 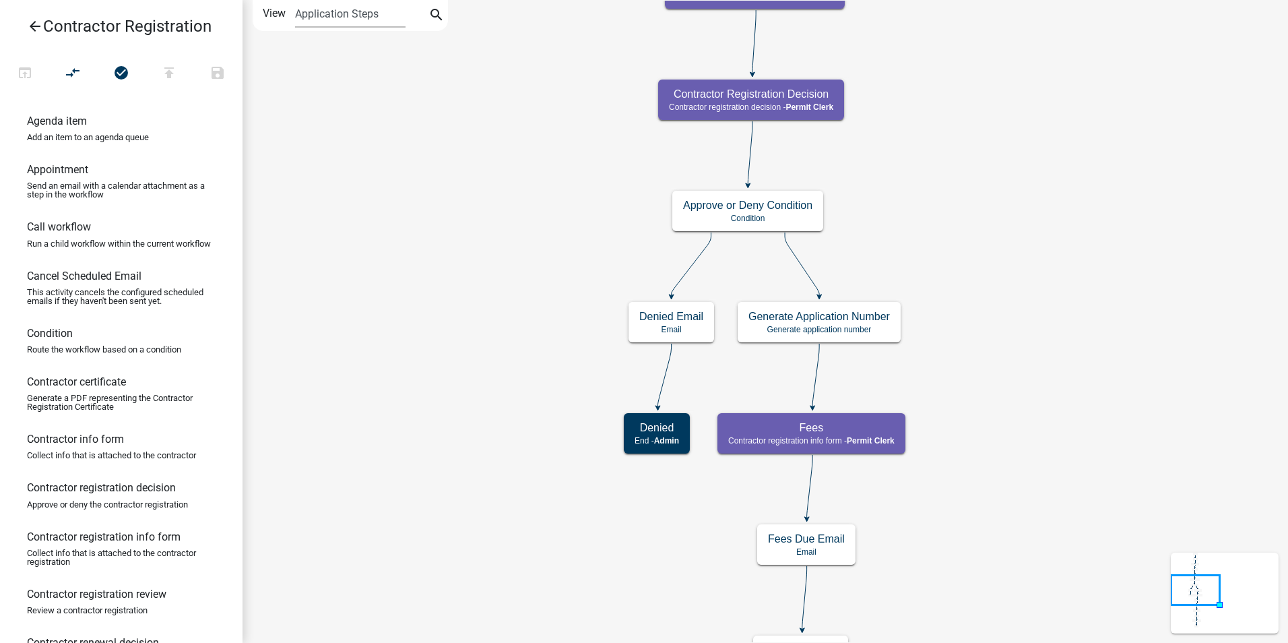 What do you see at coordinates (121, 190) in the screenshot?
I see `p: Send an email with a calendar attachment as a step in the workflow` at bounding box center [121, 190].